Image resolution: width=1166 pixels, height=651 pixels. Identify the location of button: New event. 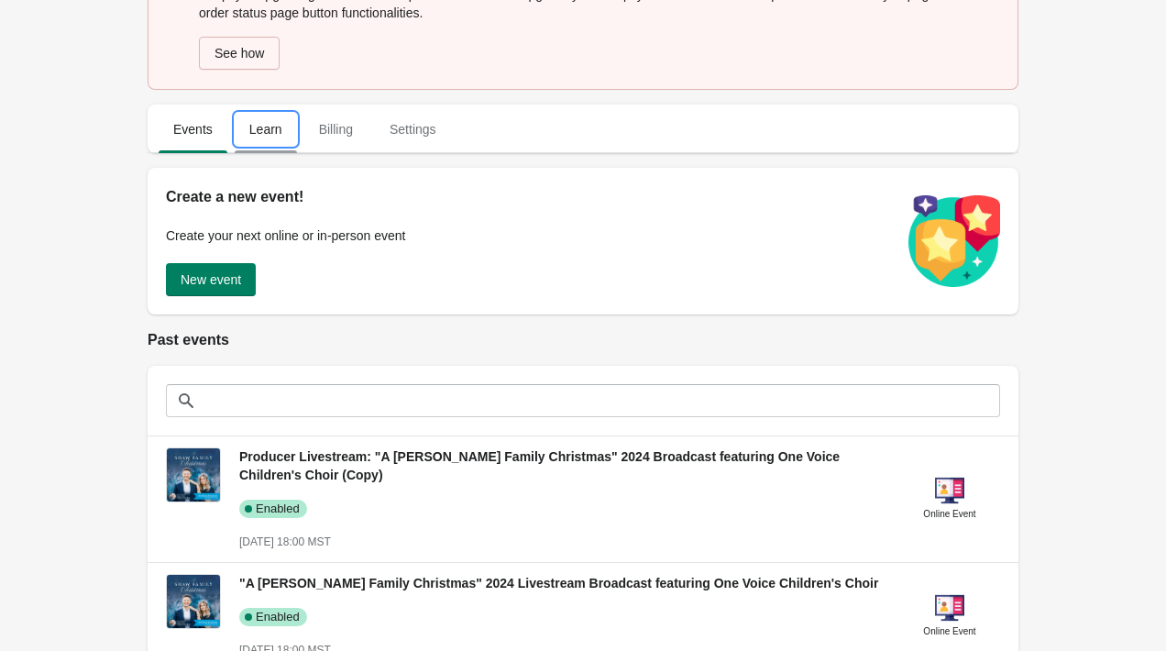
(211, 279).